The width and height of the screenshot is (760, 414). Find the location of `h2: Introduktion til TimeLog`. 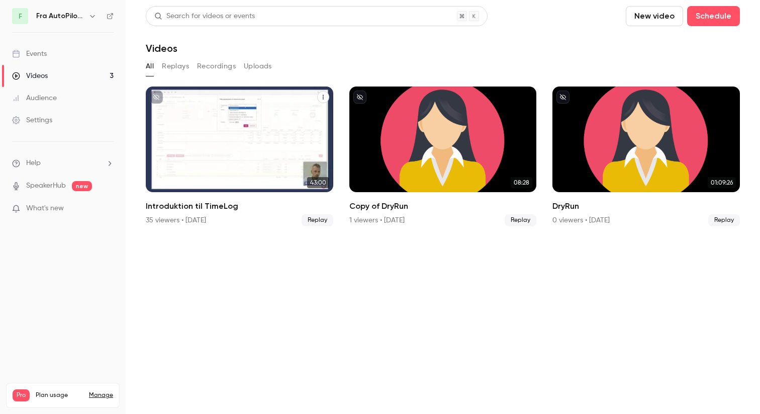

h2: Introduktion til TimeLog is located at coordinates (239, 206).